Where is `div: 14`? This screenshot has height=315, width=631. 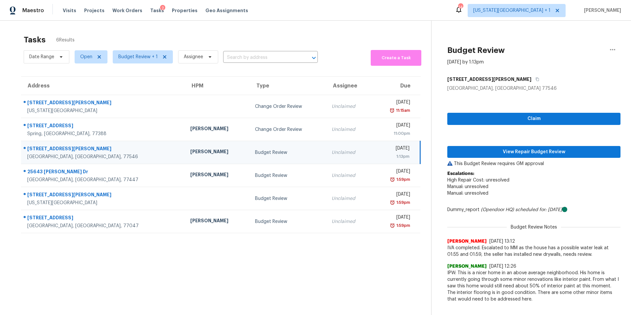 div: 14 is located at coordinates (460, 7).